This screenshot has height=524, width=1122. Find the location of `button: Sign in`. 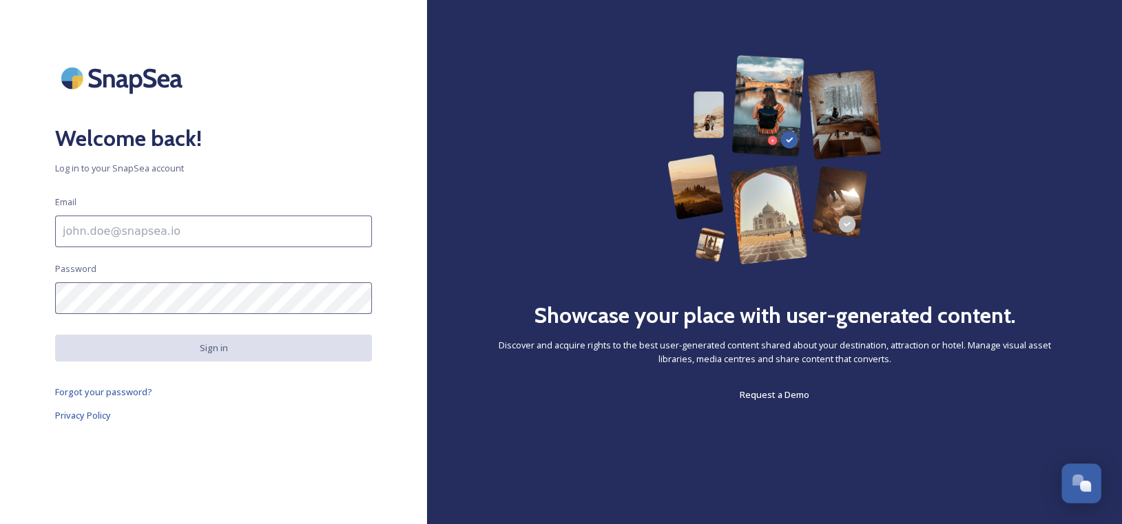

button: Sign in is located at coordinates (214, 348).